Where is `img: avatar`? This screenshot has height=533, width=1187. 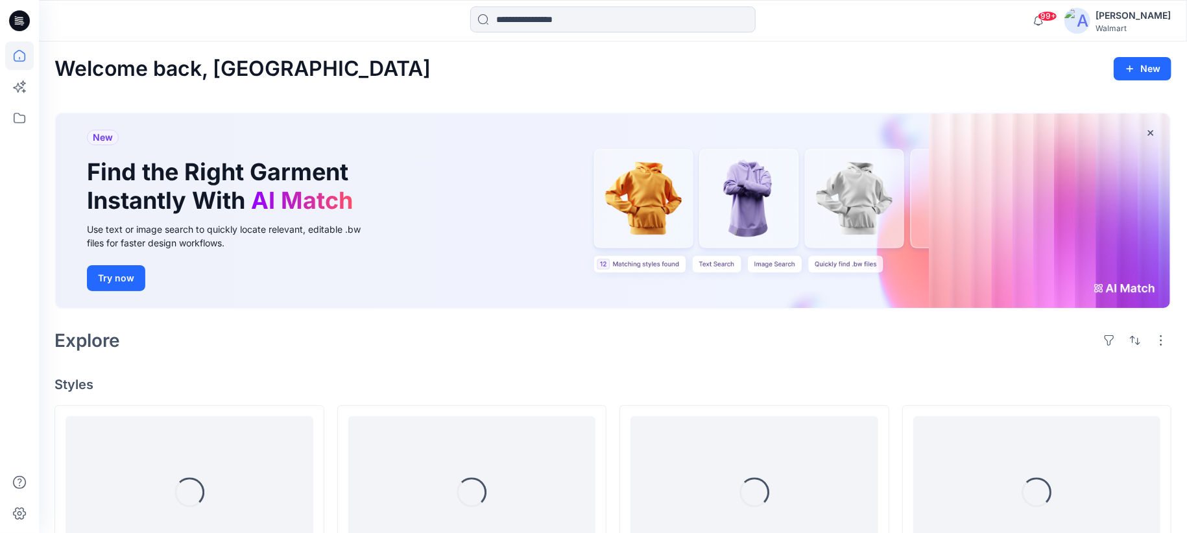 img: avatar is located at coordinates (1077, 21).